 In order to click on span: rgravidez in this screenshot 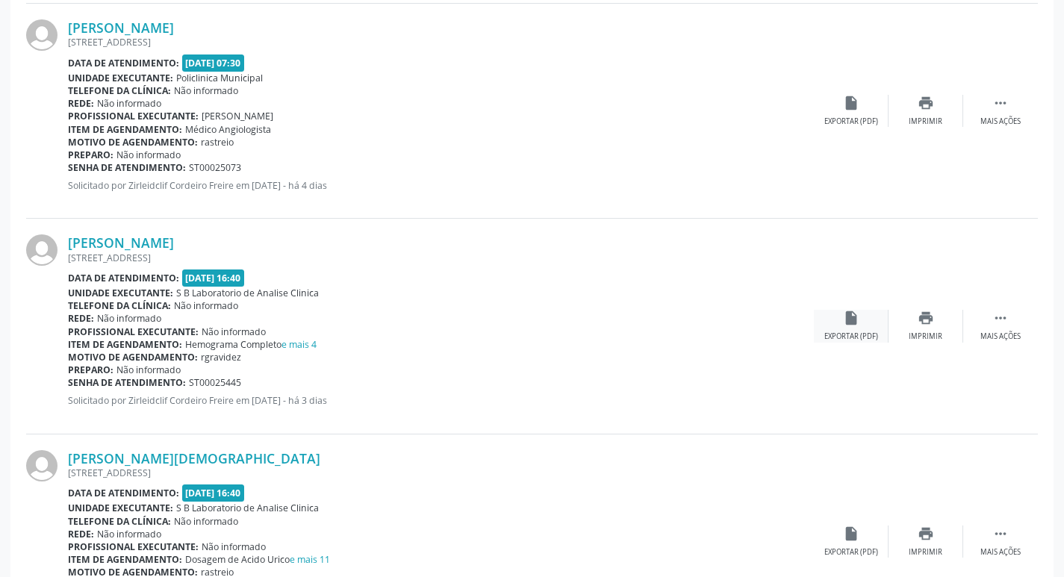, I will do `click(221, 357)`.